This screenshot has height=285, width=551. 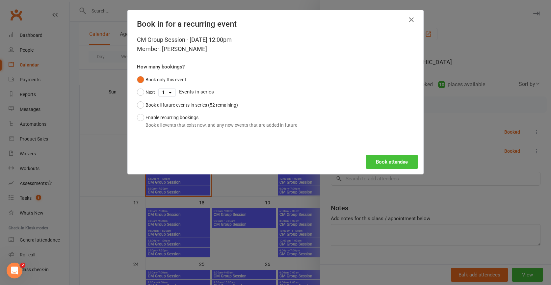 What do you see at coordinates (162, 80) in the screenshot?
I see `button: Book only this event` at bounding box center [162, 80].